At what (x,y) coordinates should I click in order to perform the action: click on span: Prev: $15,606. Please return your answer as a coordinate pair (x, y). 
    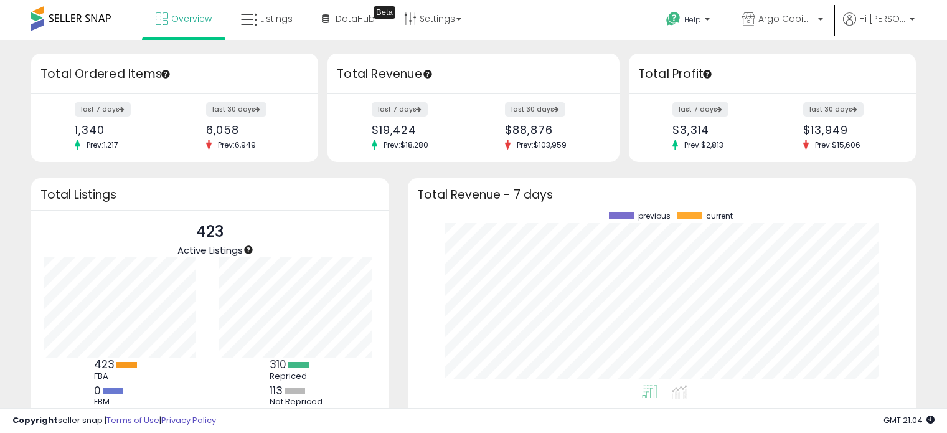
    Looking at the image, I should click on (837, 144).